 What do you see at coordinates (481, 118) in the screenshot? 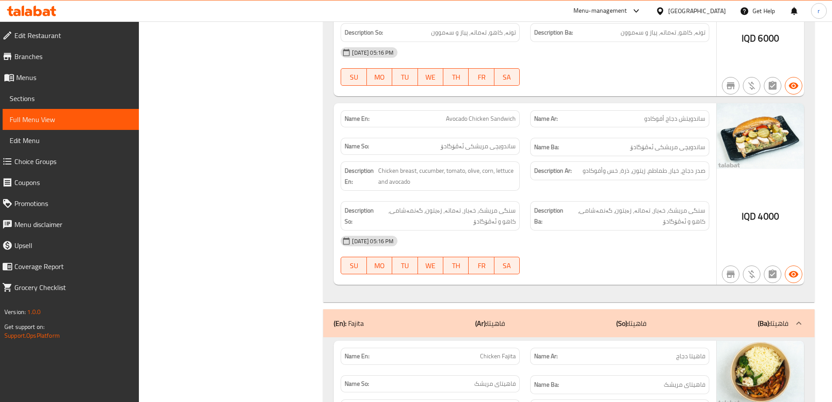
I see `span: Avocado Chicken Sandwich` at bounding box center [481, 118].